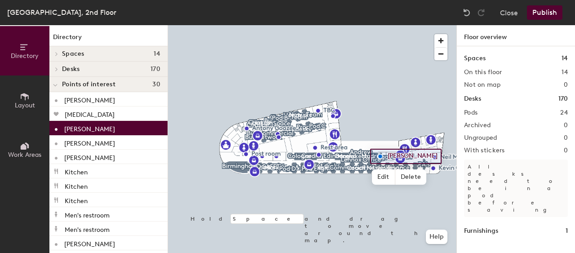  I want to click on h1: 170, so click(562, 99).